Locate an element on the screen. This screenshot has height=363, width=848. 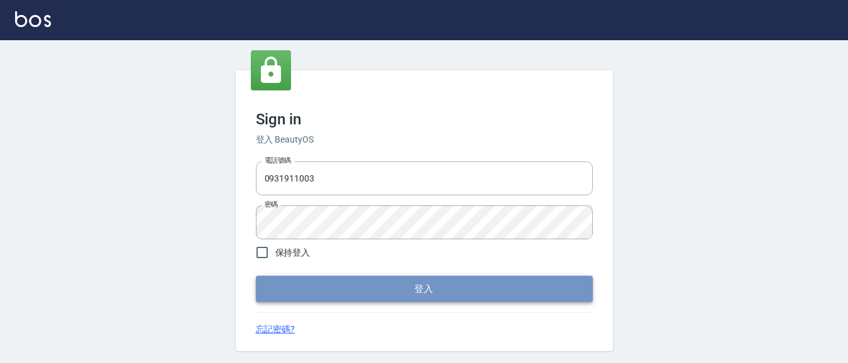
h3: Sign in is located at coordinates (424, 119).